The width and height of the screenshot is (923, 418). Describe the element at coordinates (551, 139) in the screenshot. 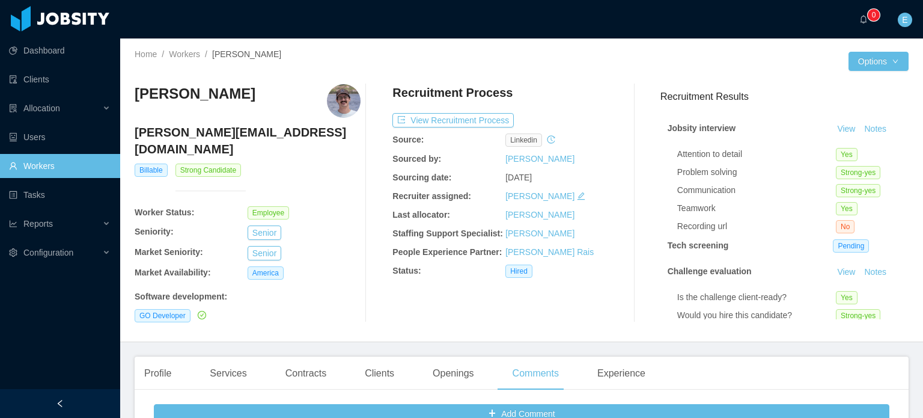

I see `i: icon: history` at that location.